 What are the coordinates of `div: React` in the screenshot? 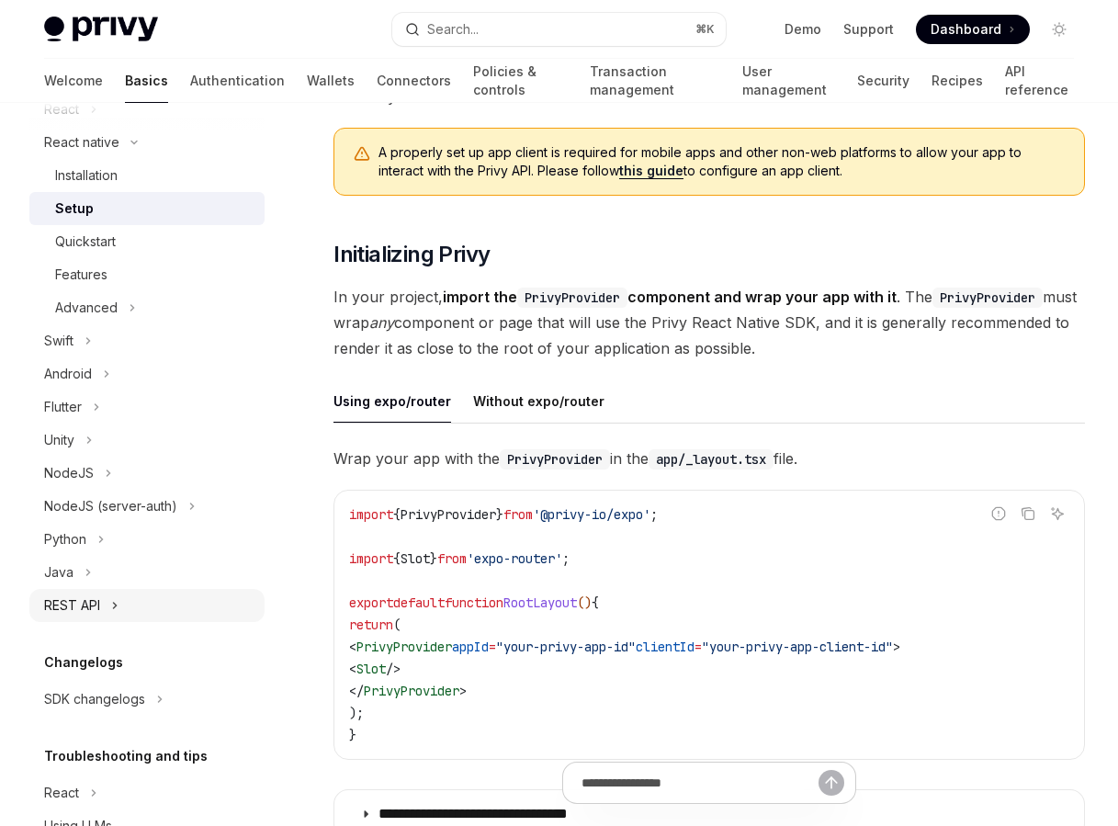 It's located at (62, 793).